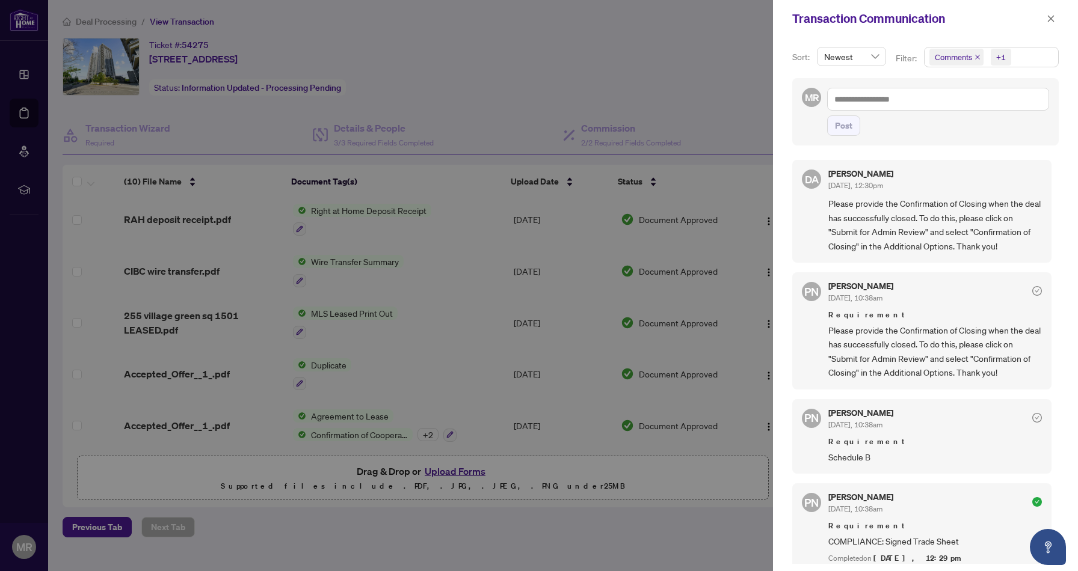 This screenshot has width=1078, height=571. What do you see at coordinates (935, 559) in the screenshot?
I see `div: Completed on` at bounding box center [935, 559].